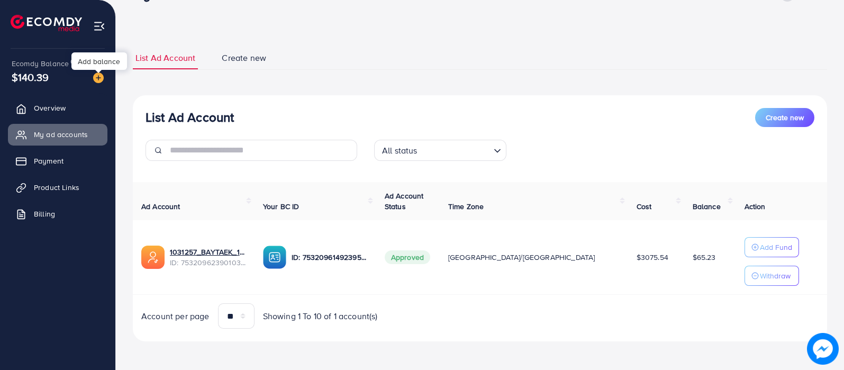  I want to click on span: Showing 1 To 10 of 1 account(s), so click(320, 316).